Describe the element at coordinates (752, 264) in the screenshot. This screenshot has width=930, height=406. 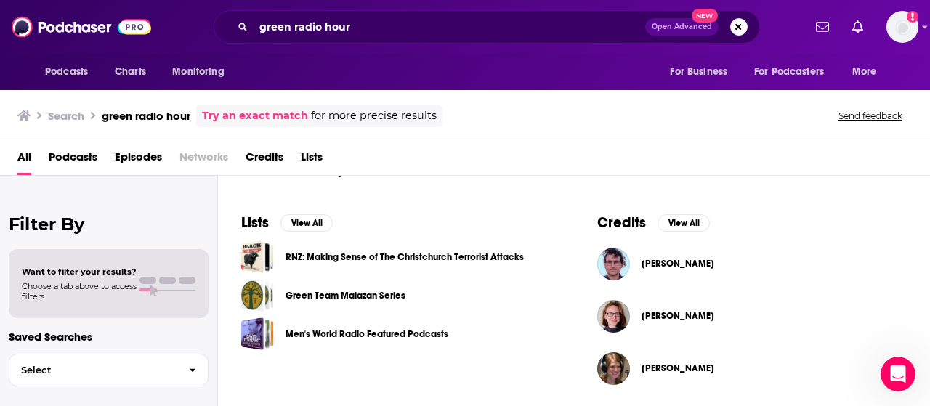
I see `button: Sam GreenspanSam Greenspan` at that location.